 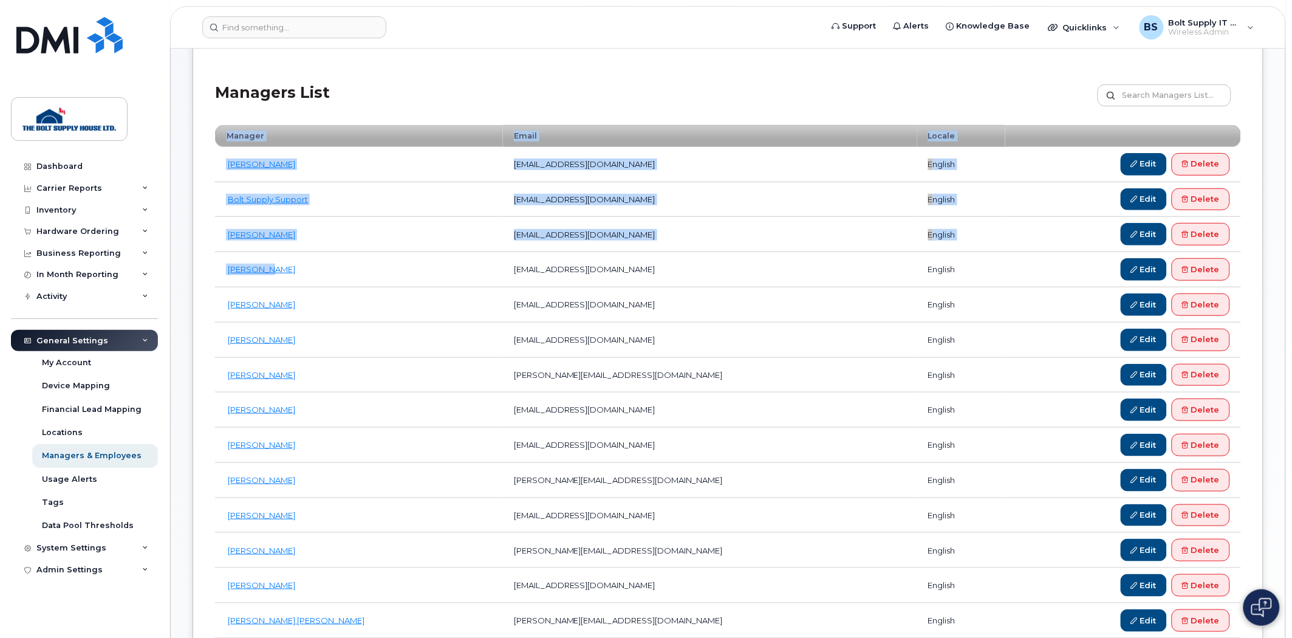 What do you see at coordinates (272, 102) in the screenshot?
I see `h2: Managers List` at bounding box center [272, 102].